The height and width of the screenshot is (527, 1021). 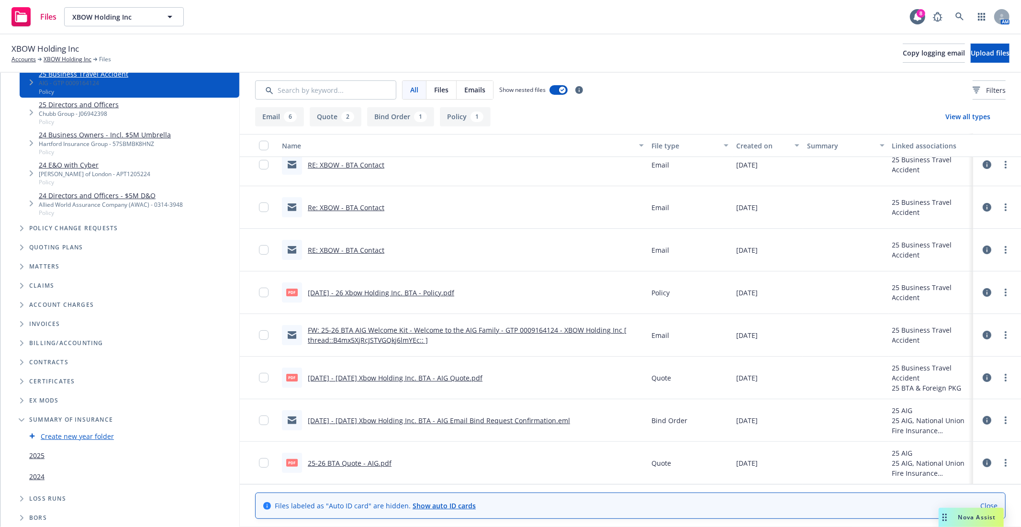 I want to click on span: Files labeled as "Auto ID card" are hidden., so click(x=375, y=505).